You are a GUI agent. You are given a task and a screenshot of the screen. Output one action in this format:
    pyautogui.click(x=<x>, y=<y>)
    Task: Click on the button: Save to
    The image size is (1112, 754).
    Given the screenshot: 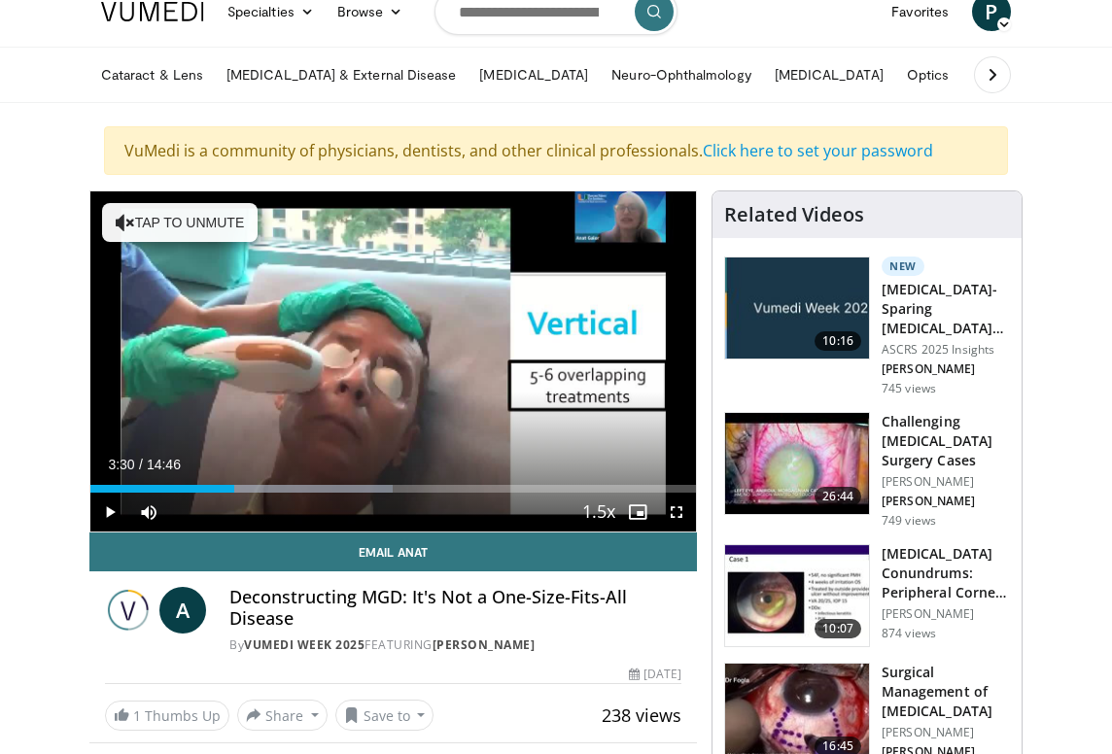 What is the action you would take?
    pyautogui.click(x=385, y=715)
    